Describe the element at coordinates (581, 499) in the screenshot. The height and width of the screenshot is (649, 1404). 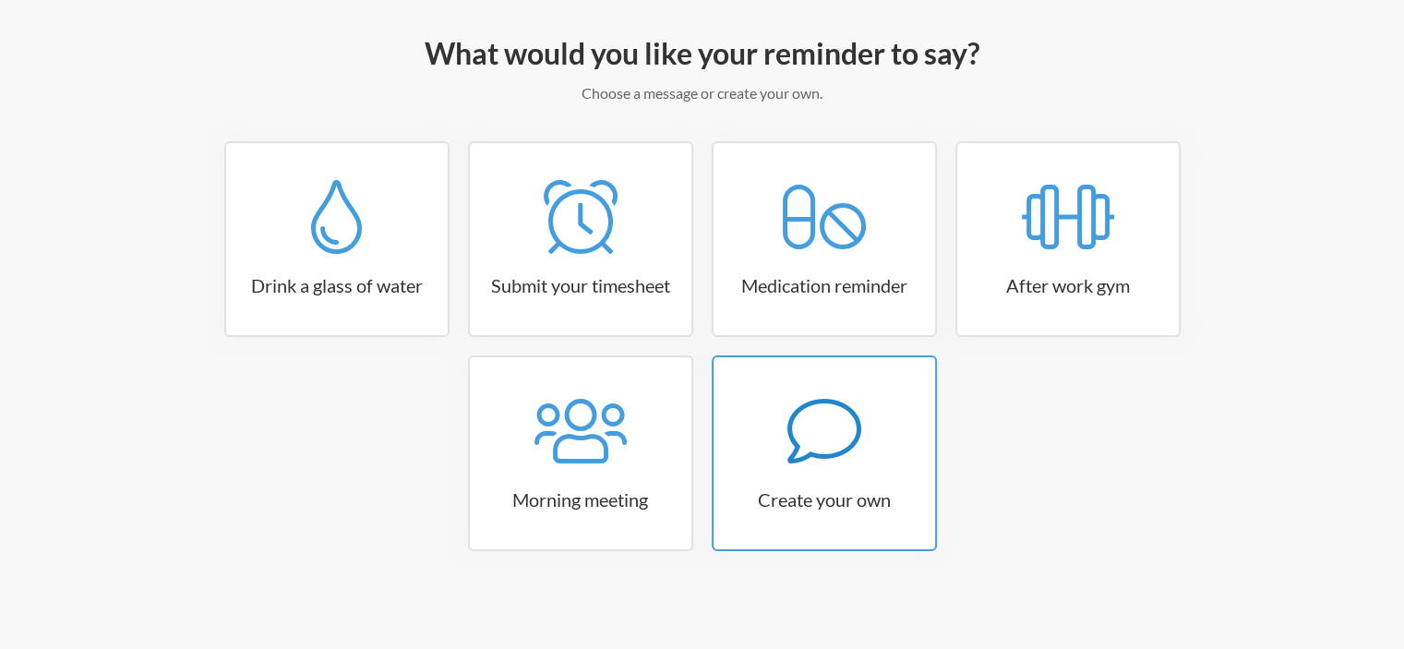
I see `h3: Morning meeting` at that location.